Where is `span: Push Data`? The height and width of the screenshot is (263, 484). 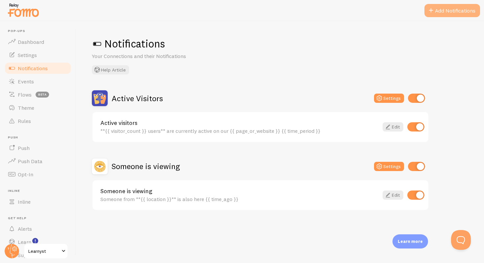
span: Push Data is located at coordinates (30, 161).